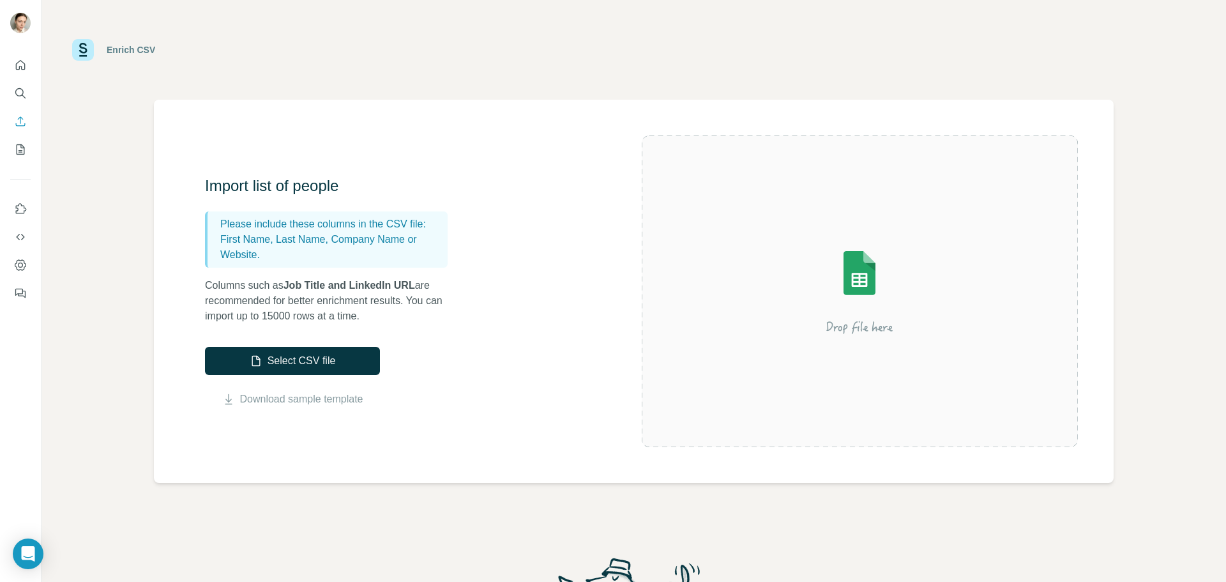 The width and height of the screenshot is (1226, 582). I want to click on button: Enrich CSV, so click(20, 121).